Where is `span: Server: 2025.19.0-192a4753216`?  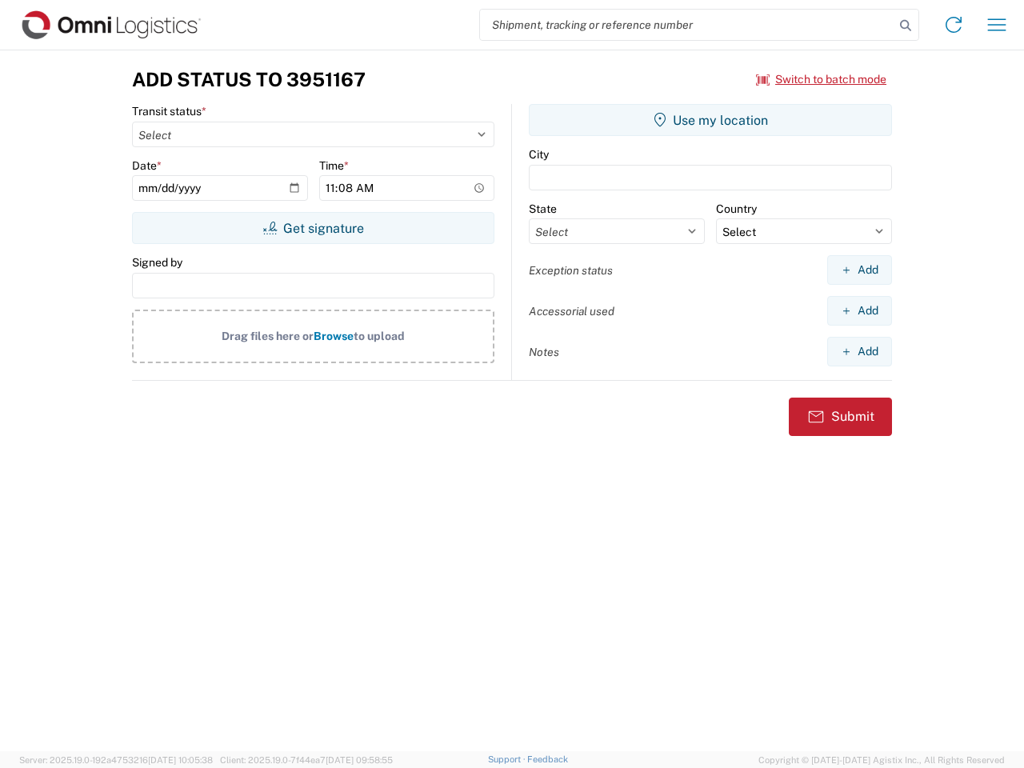
span: Server: 2025.19.0-192a4753216 is located at coordinates (116, 760).